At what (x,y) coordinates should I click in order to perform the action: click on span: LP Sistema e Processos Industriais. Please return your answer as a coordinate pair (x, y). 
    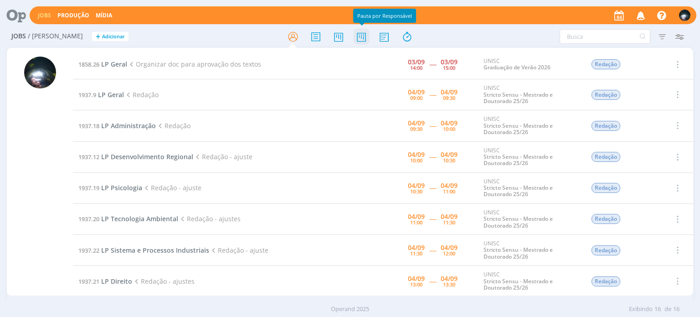
    Looking at the image, I should click on (155, 250).